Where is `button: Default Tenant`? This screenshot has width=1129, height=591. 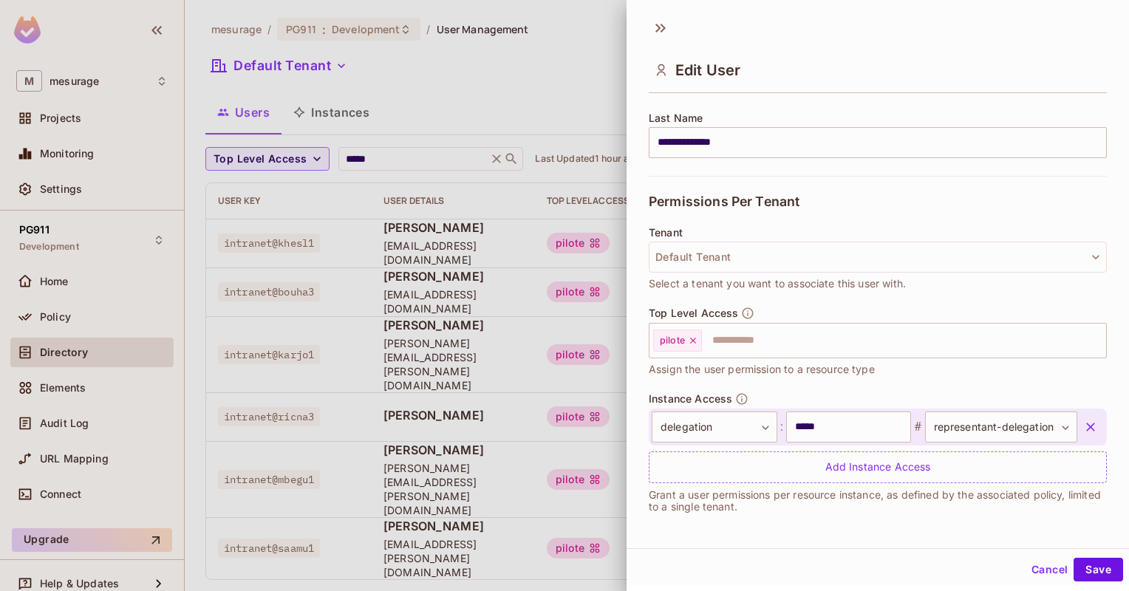 button: Default Tenant is located at coordinates (877, 257).